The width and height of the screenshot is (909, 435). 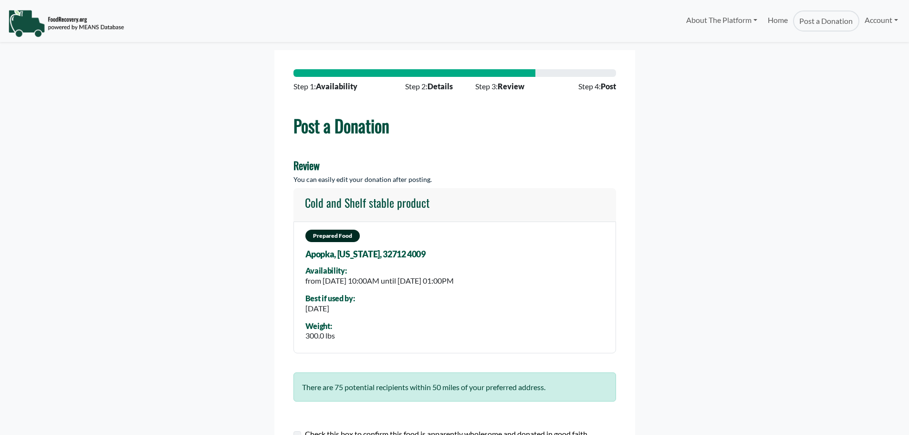 I want to click on a: Home, so click(x=778, y=21).